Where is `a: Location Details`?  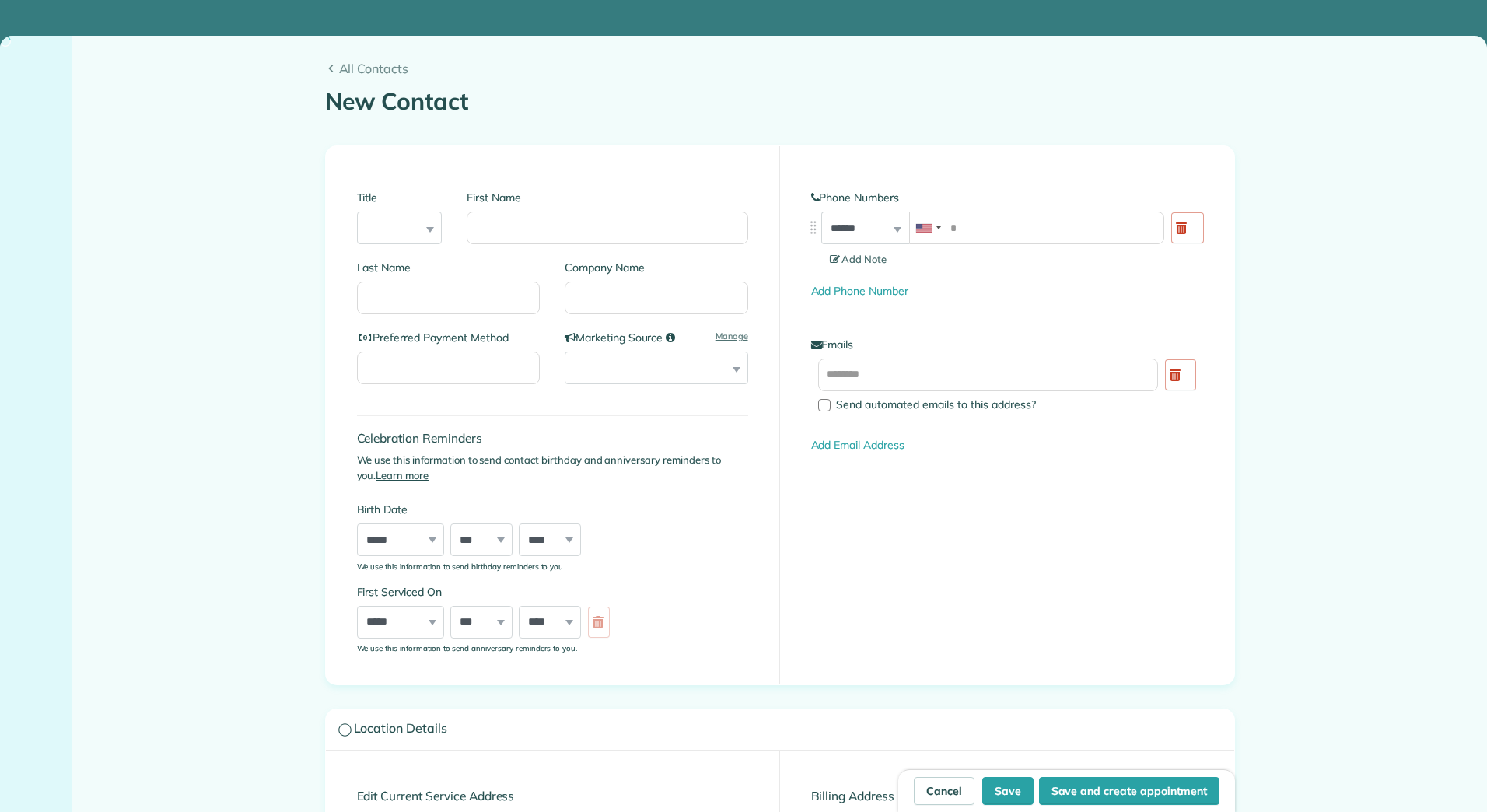
a: Location Details is located at coordinates (780, 729).